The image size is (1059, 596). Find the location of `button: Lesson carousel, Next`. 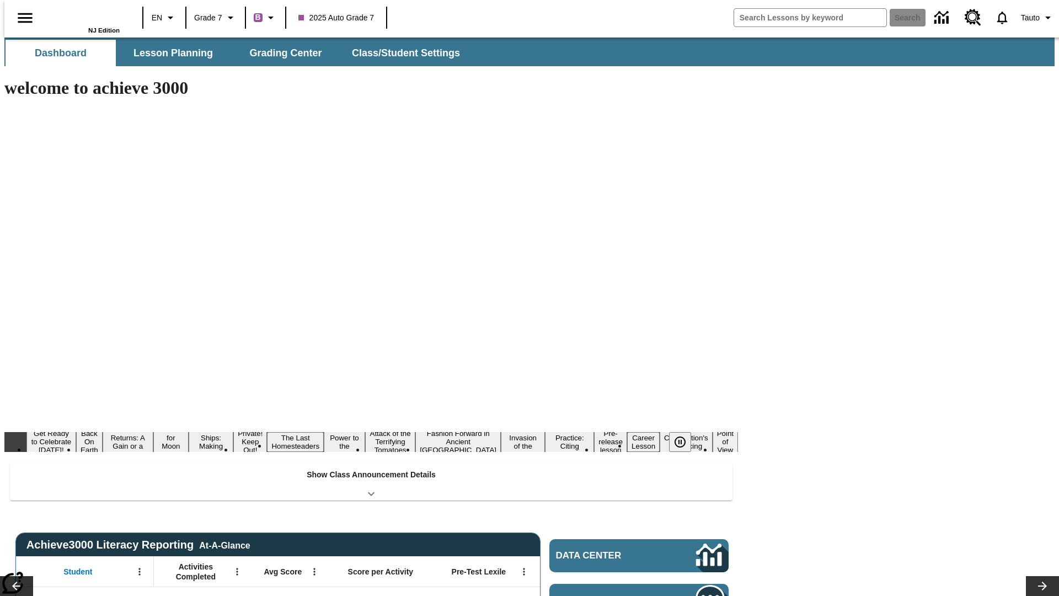

button: Lesson carousel, Next is located at coordinates (1043, 586).